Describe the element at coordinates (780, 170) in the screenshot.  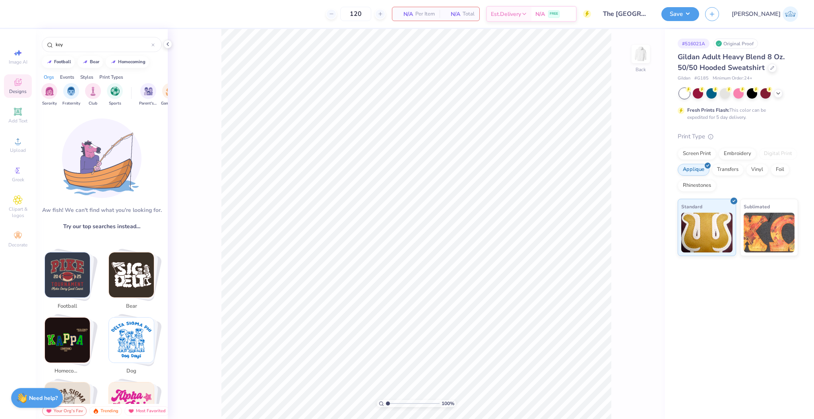
I see `div: Foil` at that location.